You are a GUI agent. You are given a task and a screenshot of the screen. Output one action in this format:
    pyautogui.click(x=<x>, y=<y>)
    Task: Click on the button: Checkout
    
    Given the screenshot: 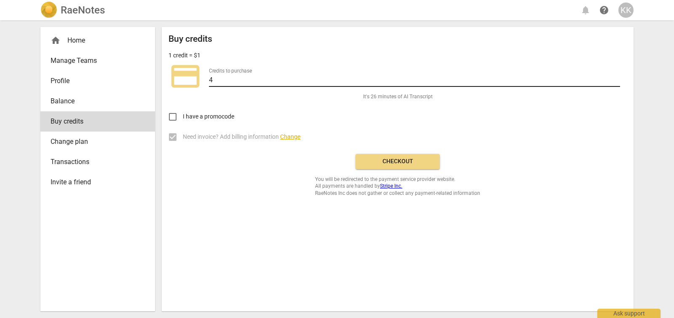 What is the action you would take?
    pyautogui.click(x=398, y=161)
    